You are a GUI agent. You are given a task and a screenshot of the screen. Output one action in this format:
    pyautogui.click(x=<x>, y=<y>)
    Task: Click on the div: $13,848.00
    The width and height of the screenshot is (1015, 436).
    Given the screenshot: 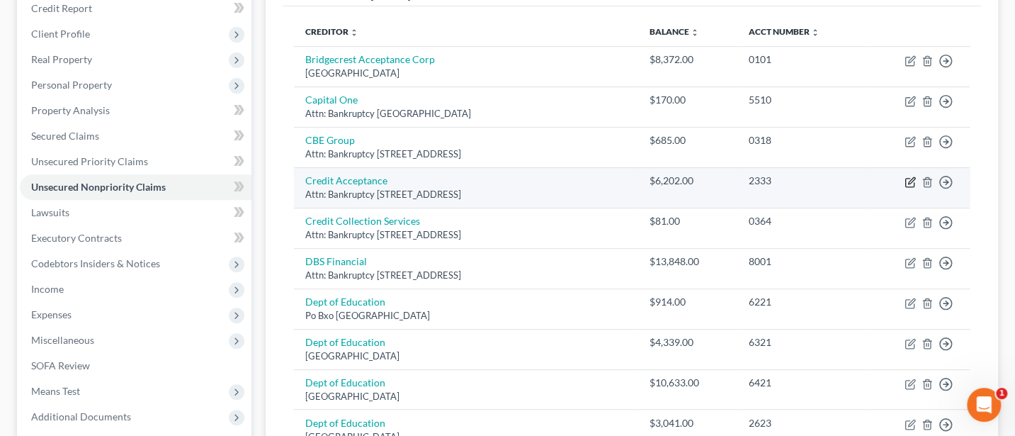 What is the action you would take?
    pyautogui.click(x=688, y=261)
    